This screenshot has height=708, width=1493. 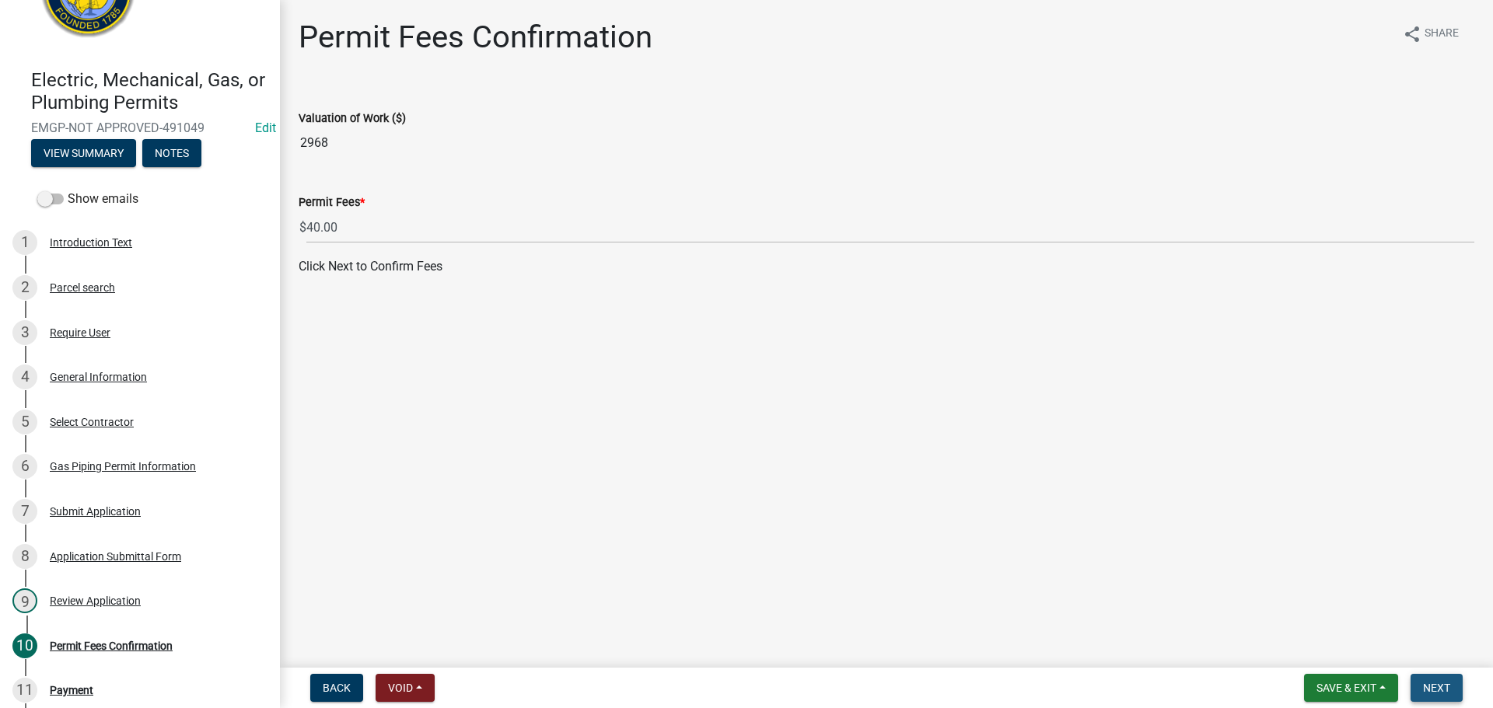 What do you see at coordinates (352, 119) in the screenshot?
I see `label: Valuation of Work ($)` at bounding box center [352, 119].